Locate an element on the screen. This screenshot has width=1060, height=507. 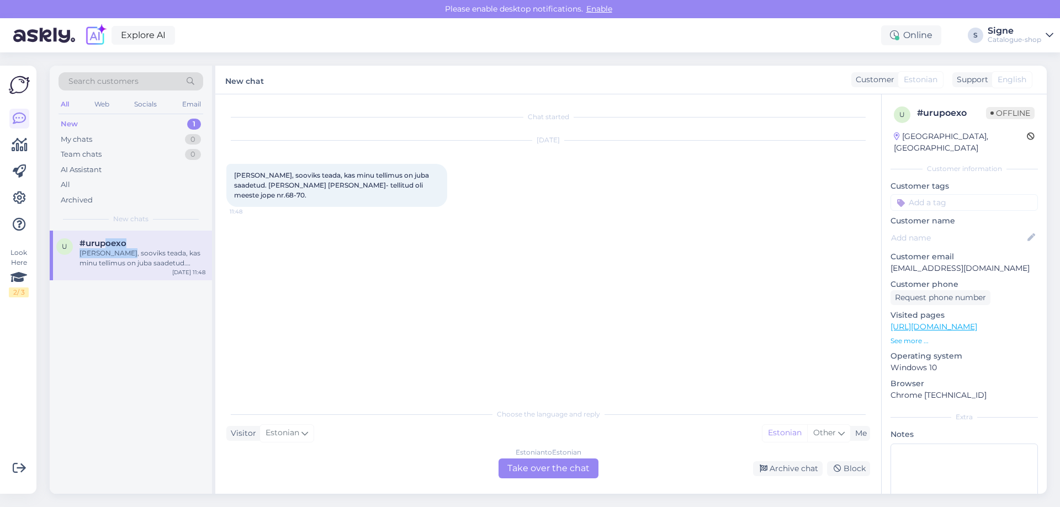
div: My chats is located at coordinates (76, 140).